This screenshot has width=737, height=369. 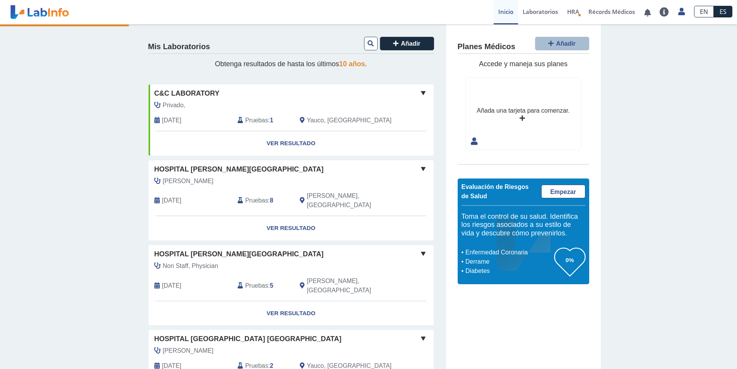 I want to click on b: 5, so click(x=272, y=285).